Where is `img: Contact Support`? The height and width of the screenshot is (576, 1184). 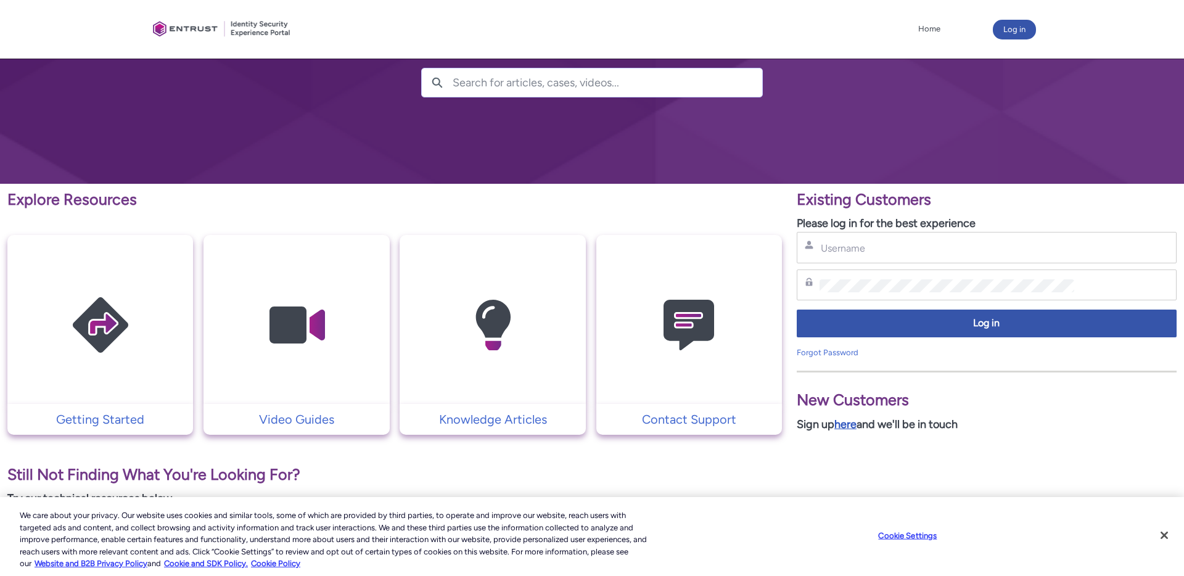
img: Contact Support is located at coordinates (689, 325).